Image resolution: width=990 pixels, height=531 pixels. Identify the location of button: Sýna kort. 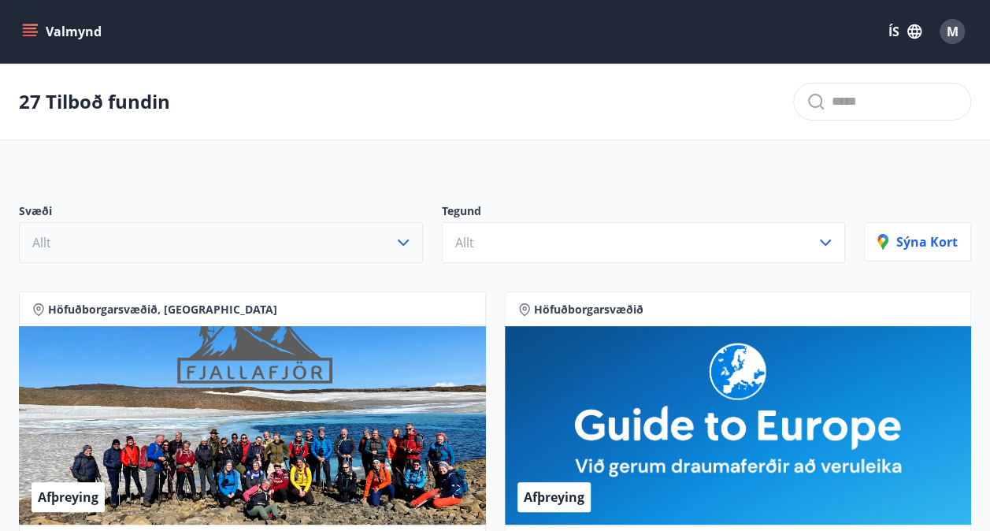
(917, 242).